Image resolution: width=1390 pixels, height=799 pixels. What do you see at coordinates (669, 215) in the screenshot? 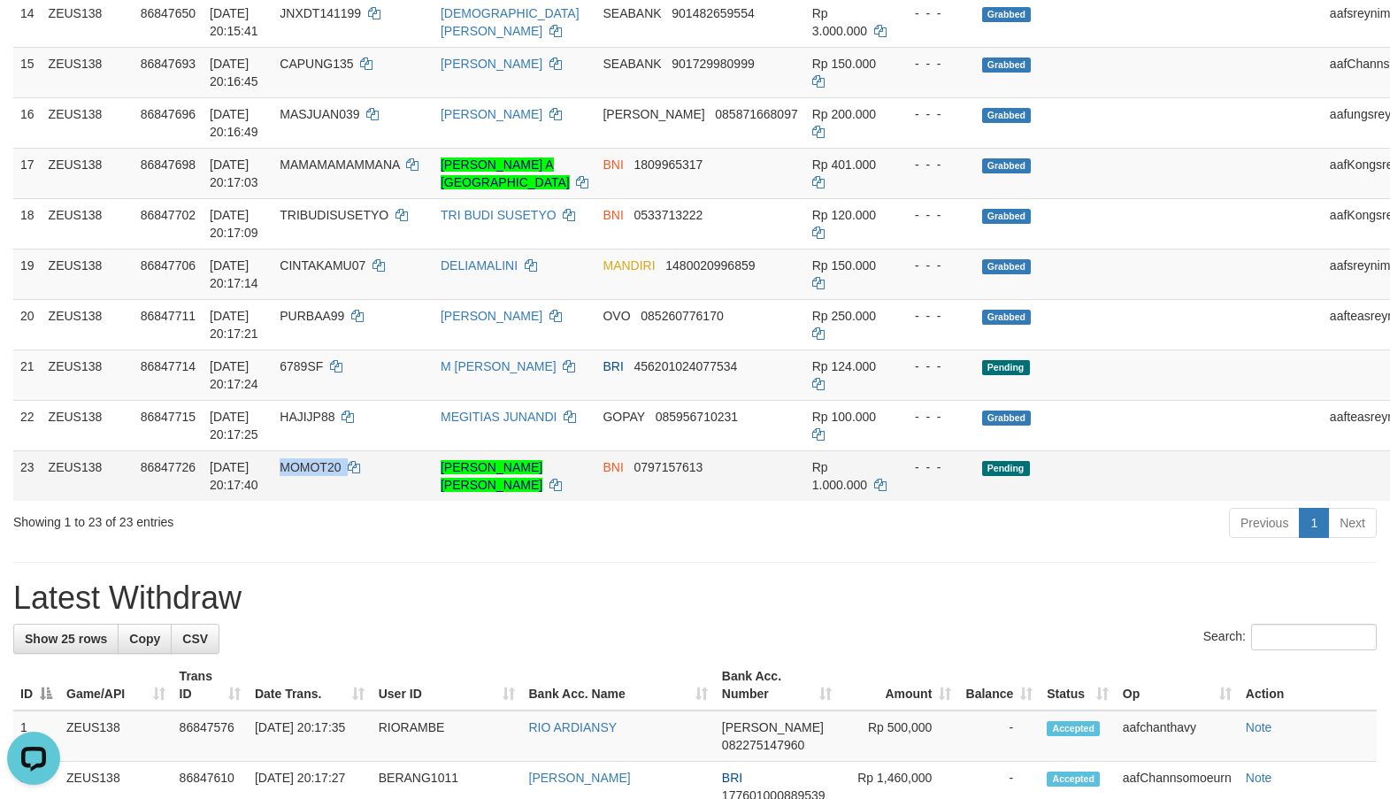
I see `span: Copy 0533713222 to clipboard` at bounding box center [669, 215].